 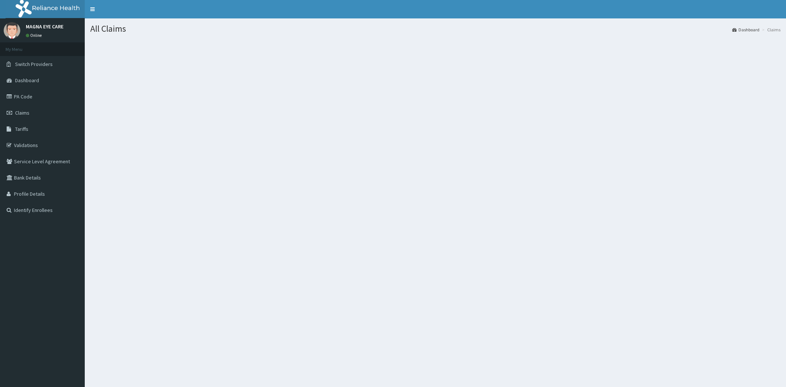 What do you see at coordinates (35, 35) in the screenshot?
I see `a: Online` at bounding box center [35, 35].